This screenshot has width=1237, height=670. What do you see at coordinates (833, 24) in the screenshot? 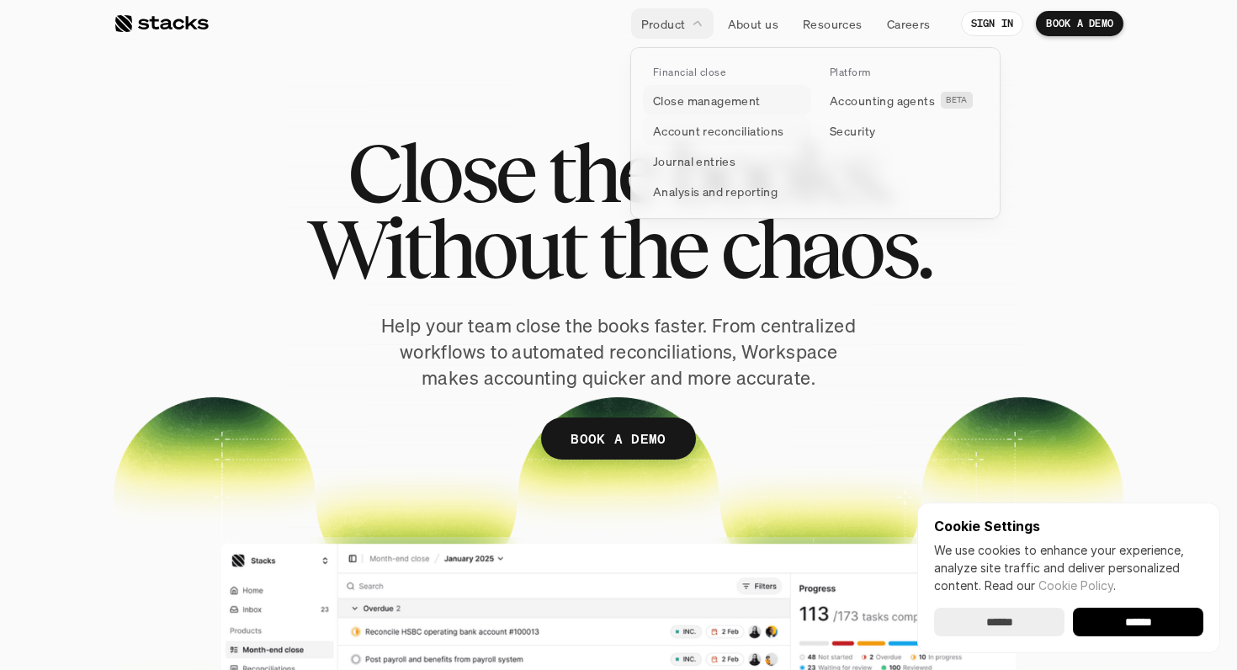
I see `p: Resources` at bounding box center [833, 24].